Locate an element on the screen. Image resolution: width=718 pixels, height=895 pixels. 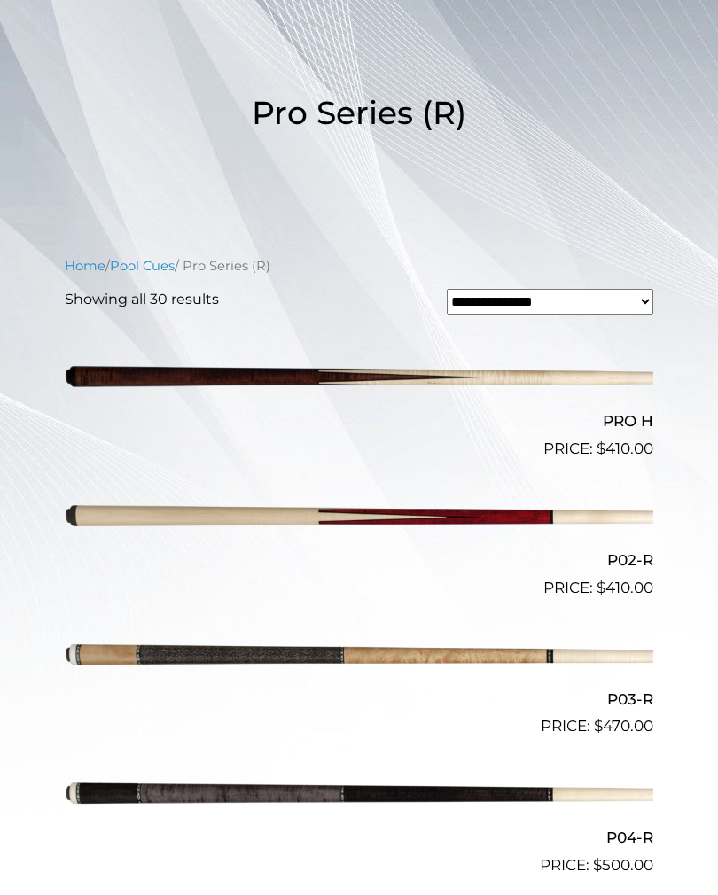
a: P02-R $410.00 is located at coordinates (359, 534).